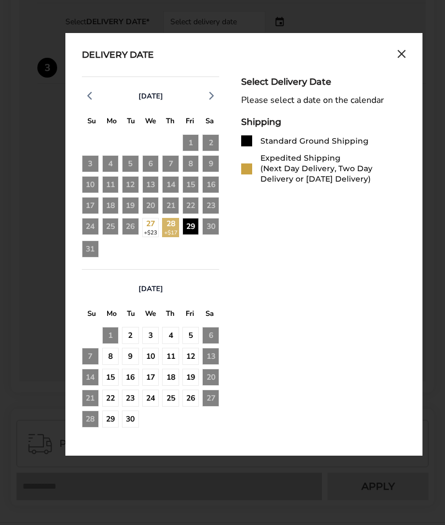  What do you see at coordinates (315, 141) in the screenshot?
I see `div: Standard Ground Shipping` at bounding box center [315, 141].